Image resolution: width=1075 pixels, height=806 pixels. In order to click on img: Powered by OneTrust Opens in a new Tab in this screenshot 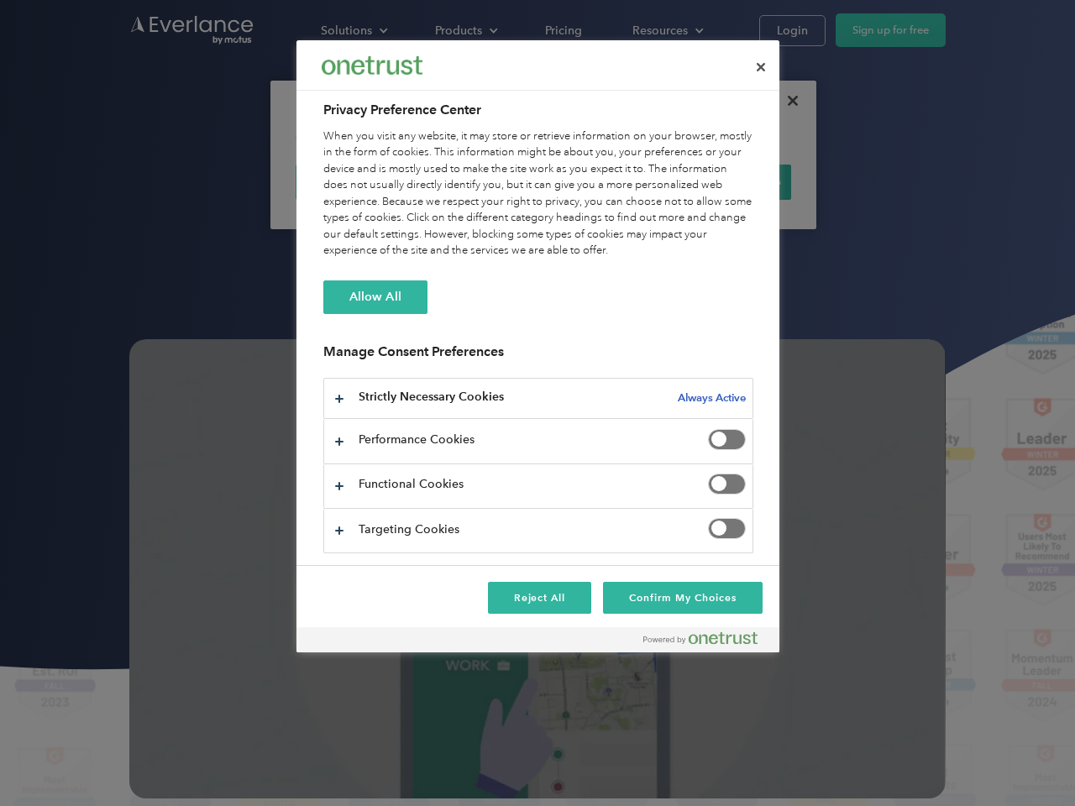, I will do `click(700, 638)`.